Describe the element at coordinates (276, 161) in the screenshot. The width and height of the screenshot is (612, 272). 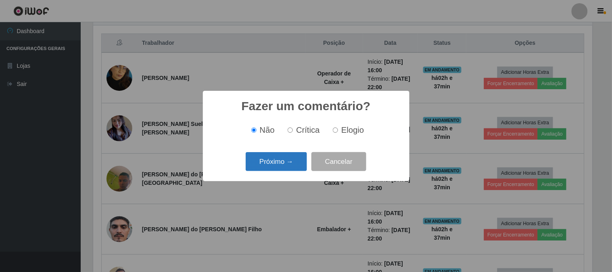
I see `button: Próximo →` at that location.